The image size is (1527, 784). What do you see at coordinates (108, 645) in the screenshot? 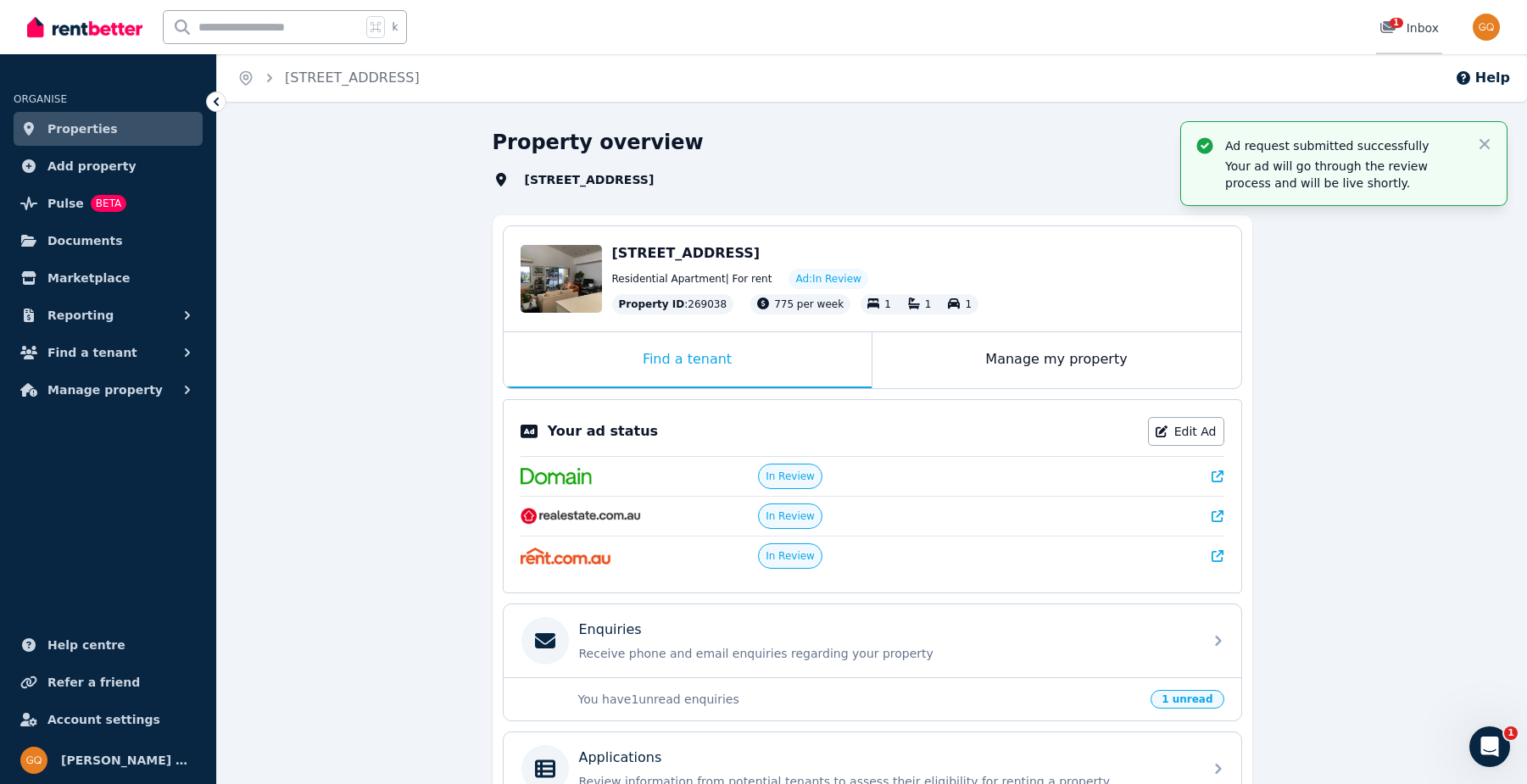
I see `a: Help centre` at bounding box center [108, 645].